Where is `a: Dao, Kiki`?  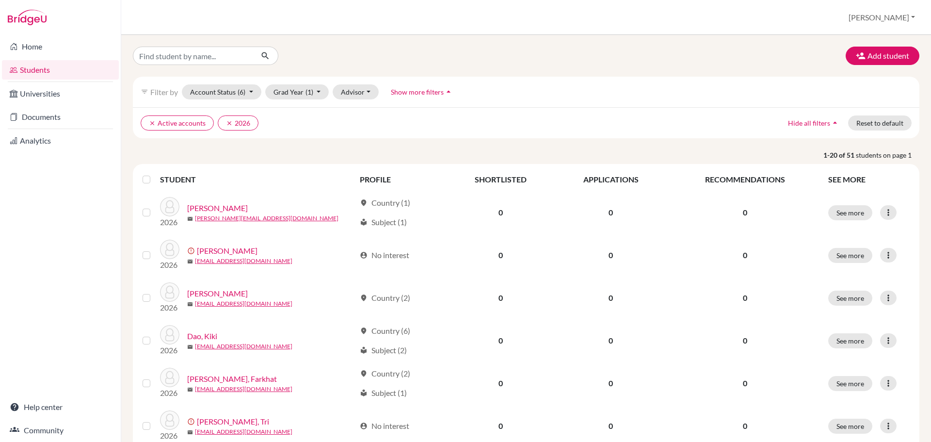 a: Dao, Kiki is located at coordinates (202, 336).